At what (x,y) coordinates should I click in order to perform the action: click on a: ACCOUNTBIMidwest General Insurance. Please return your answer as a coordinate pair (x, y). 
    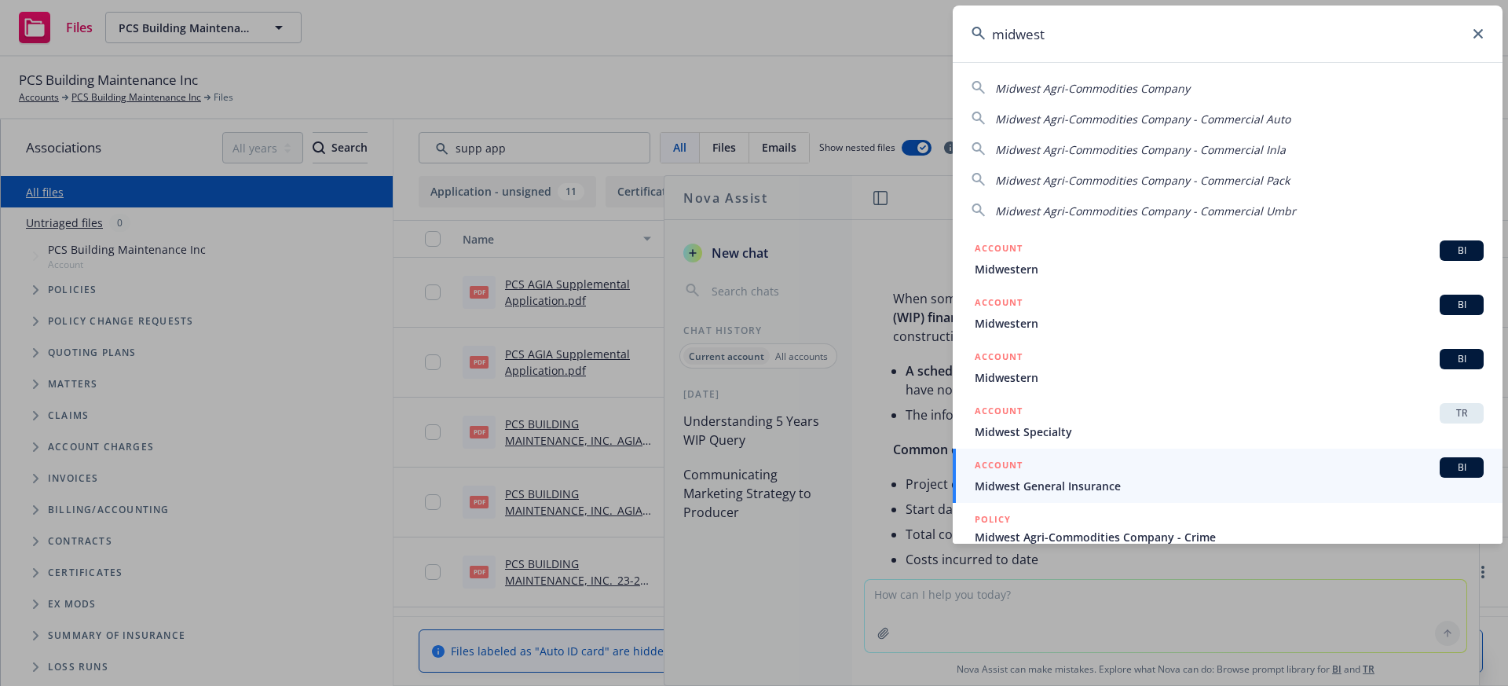
    Looking at the image, I should click on (1228, 475).